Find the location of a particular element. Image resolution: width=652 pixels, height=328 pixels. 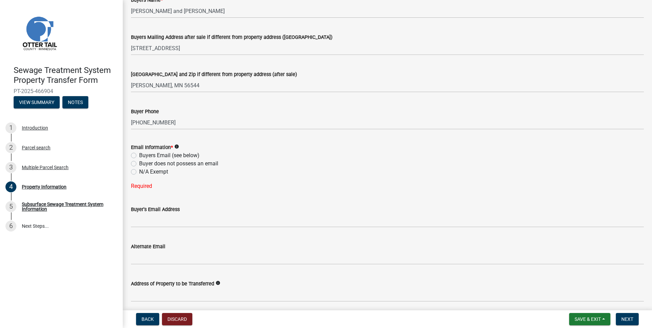

label: Buyers Email (see below) is located at coordinates (169, 156).